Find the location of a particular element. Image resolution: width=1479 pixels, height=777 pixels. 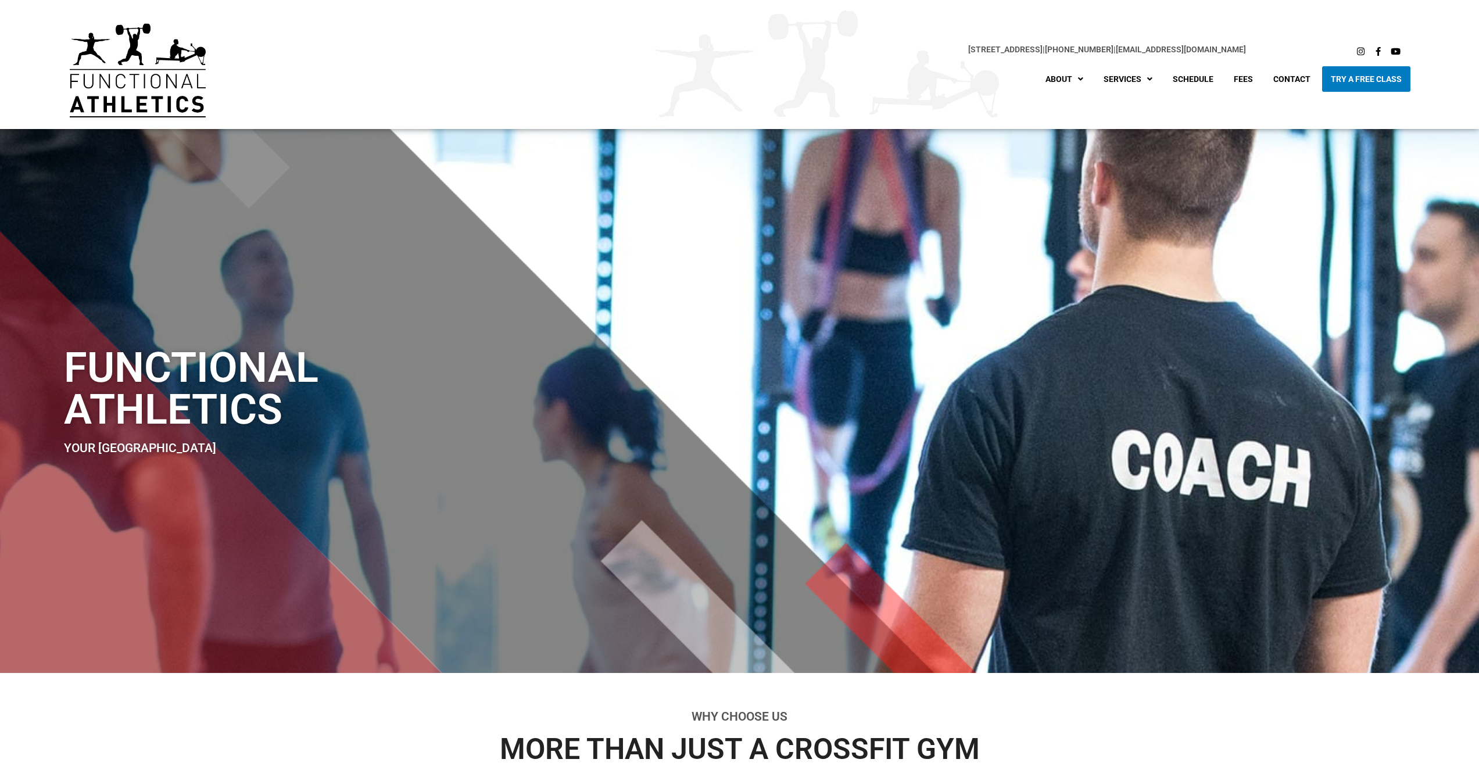

div: Services is located at coordinates (1128, 79).